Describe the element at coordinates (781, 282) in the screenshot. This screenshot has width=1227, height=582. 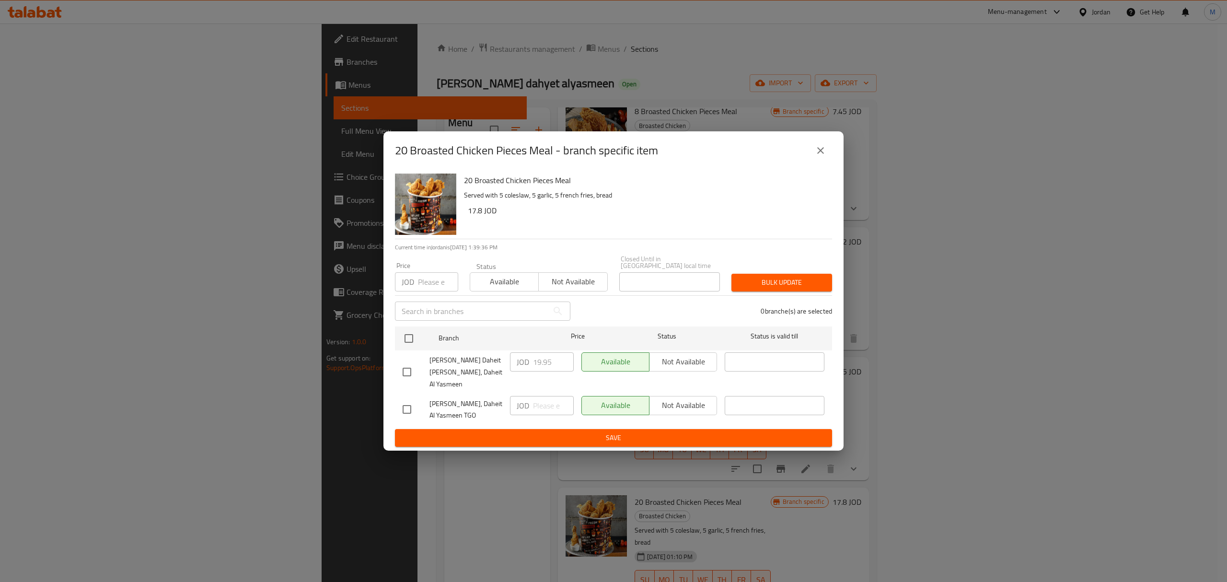
I see `button: Bulk update` at that location.